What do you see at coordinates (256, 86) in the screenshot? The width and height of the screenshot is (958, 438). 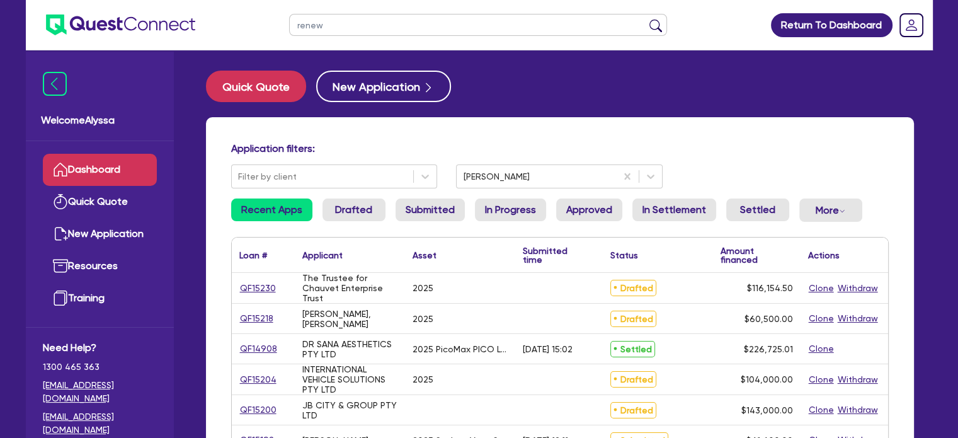 I see `button: Quick Quote` at bounding box center [256, 86].